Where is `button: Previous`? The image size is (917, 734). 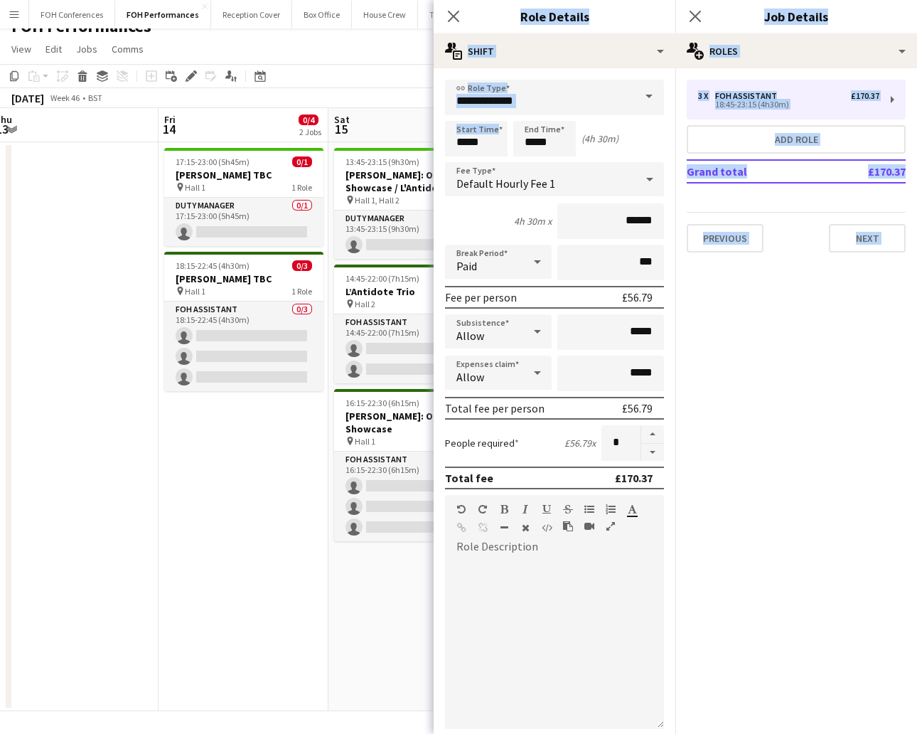 button: Previous is located at coordinates (725, 238).